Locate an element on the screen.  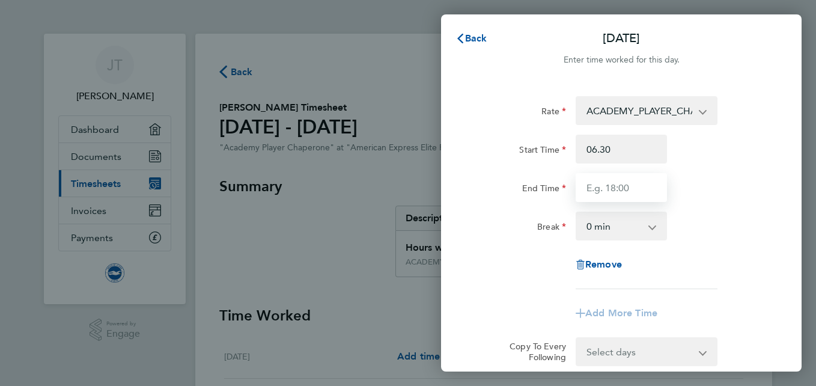
div: Enter time worked for this day. is located at coordinates (621, 60).